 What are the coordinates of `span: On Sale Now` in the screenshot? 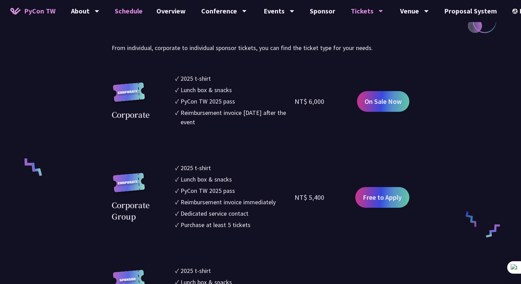 It's located at (383, 101).